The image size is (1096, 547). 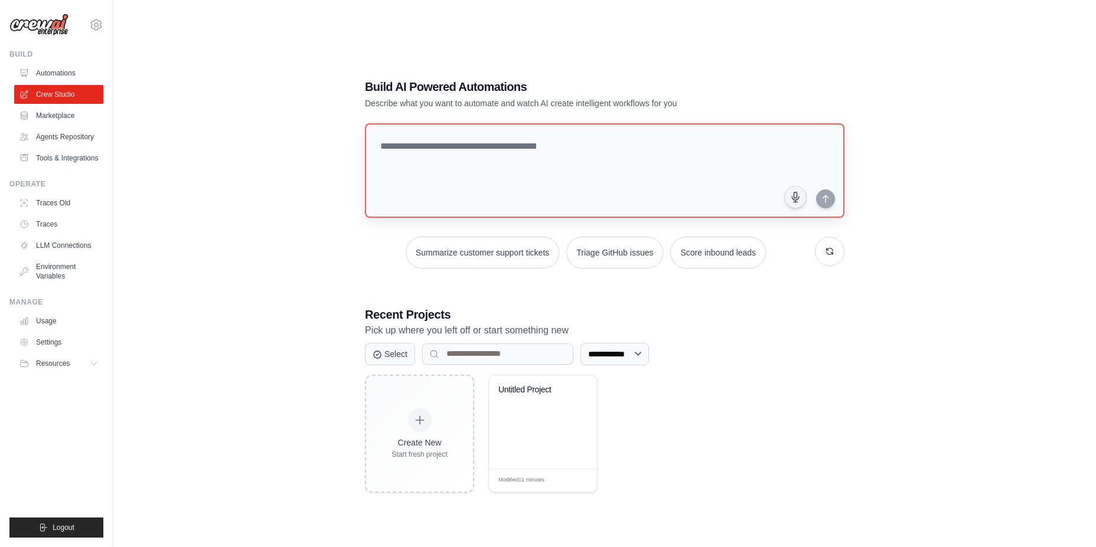 What do you see at coordinates (58, 158) in the screenshot?
I see `a: Tools & Integrations` at bounding box center [58, 158].